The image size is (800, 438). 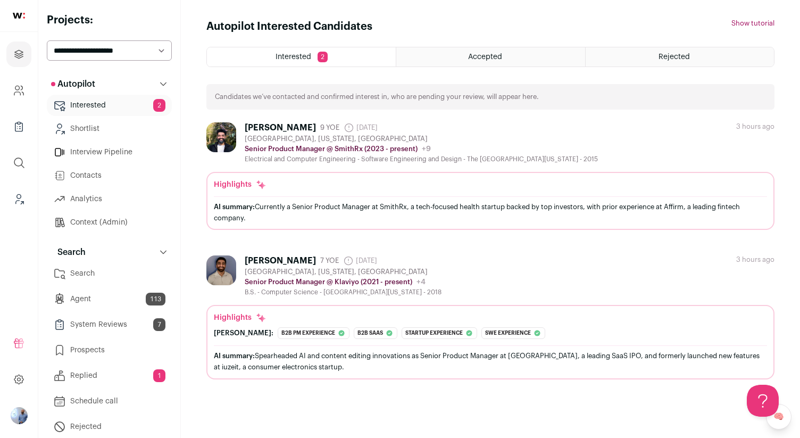 What do you see at coordinates (313, 333) in the screenshot?
I see `div: B2b pm experience` at bounding box center [313, 333].